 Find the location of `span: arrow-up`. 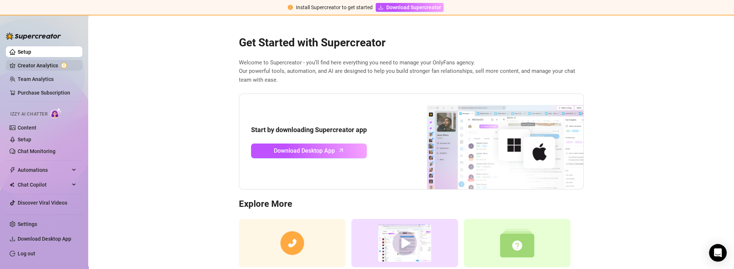

span: arrow-up is located at coordinates (341, 150).